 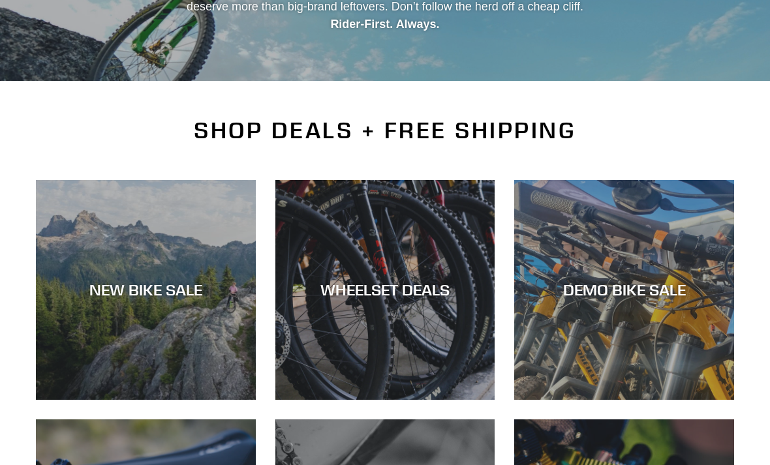 I want to click on strong: Rider-First. Always., so click(x=384, y=24).